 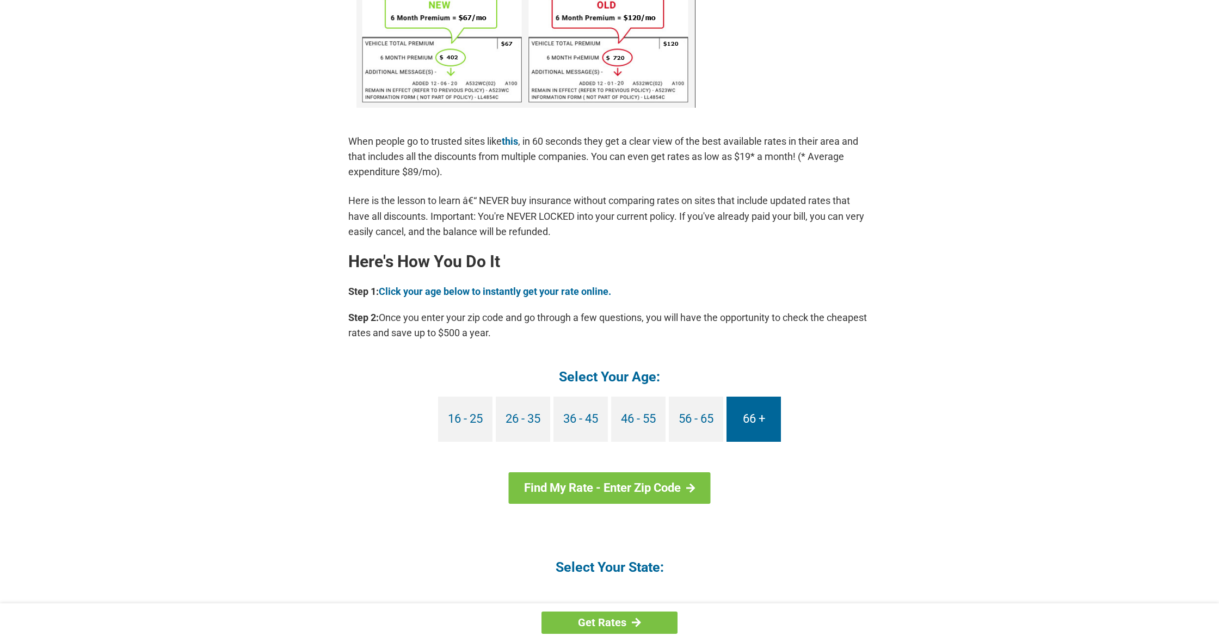 I want to click on a: Get Rates, so click(x=609, y=623).